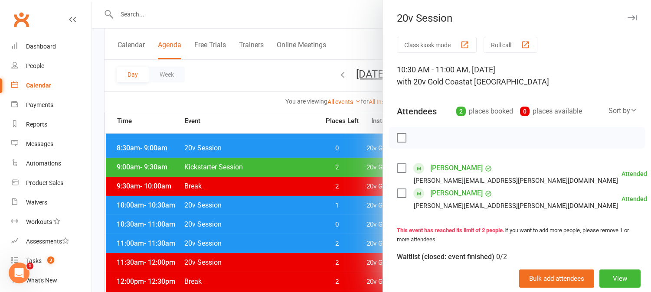  I want to click on div: What's New, so click(42, 281).